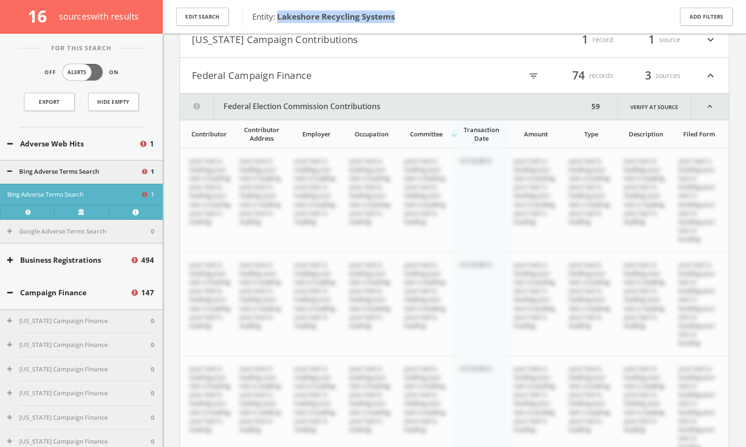 This screenshot has height=447, width=746. Describe the element at coordinates (384, 107) in the screenshot. I see `button: Federal Election Commission Contributions` at that location.